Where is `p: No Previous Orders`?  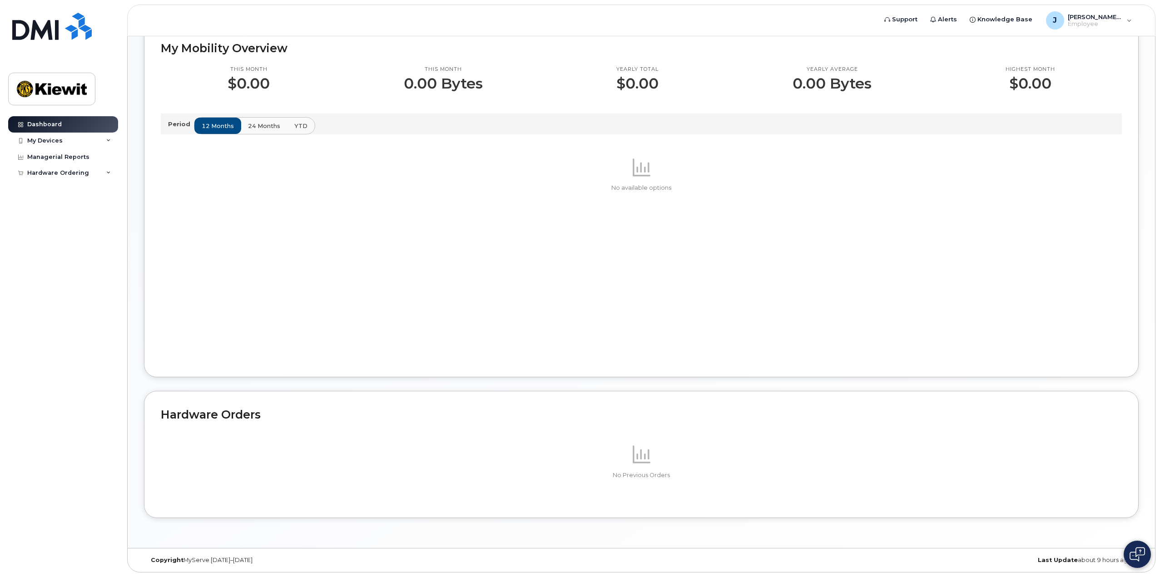 p: No Previous Orders is located at coordinates (641, 476).